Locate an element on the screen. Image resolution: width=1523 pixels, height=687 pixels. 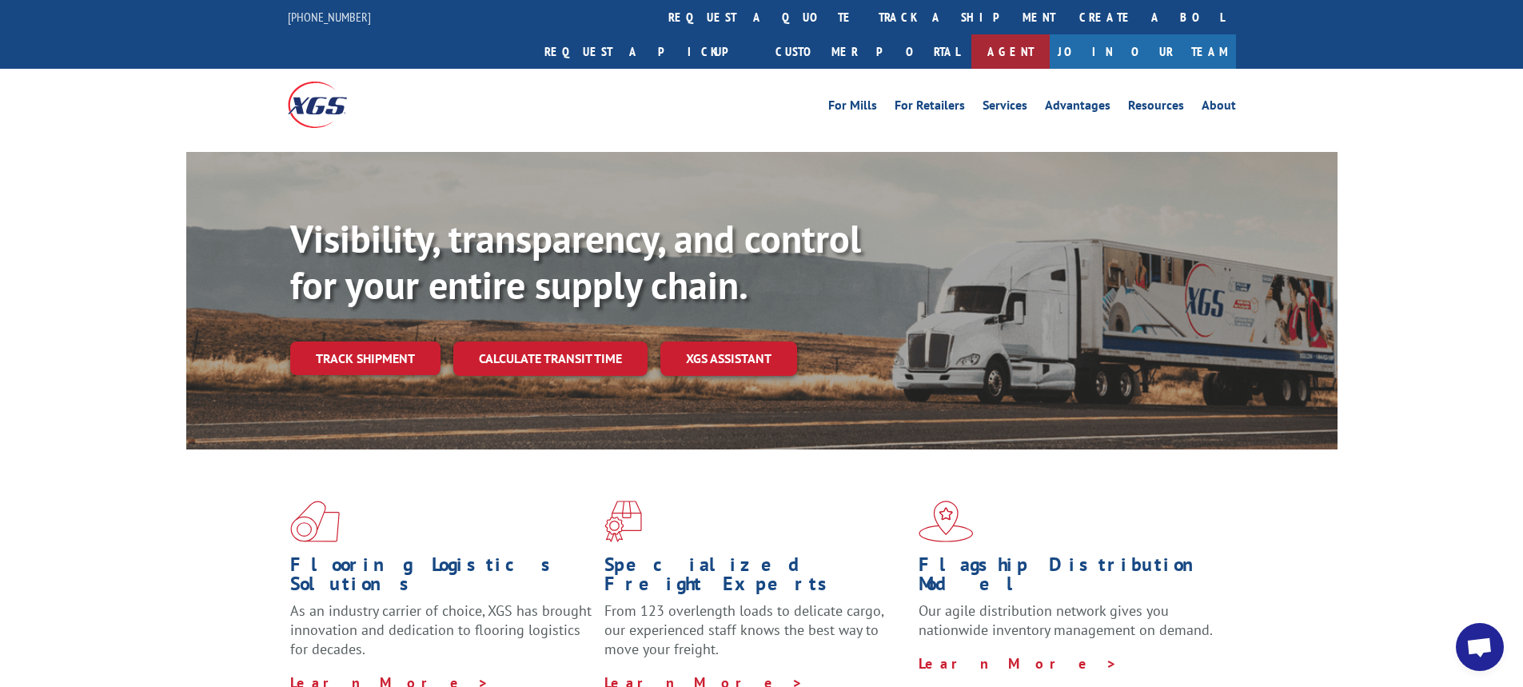
a: About is located at coordinates (1219, 108).